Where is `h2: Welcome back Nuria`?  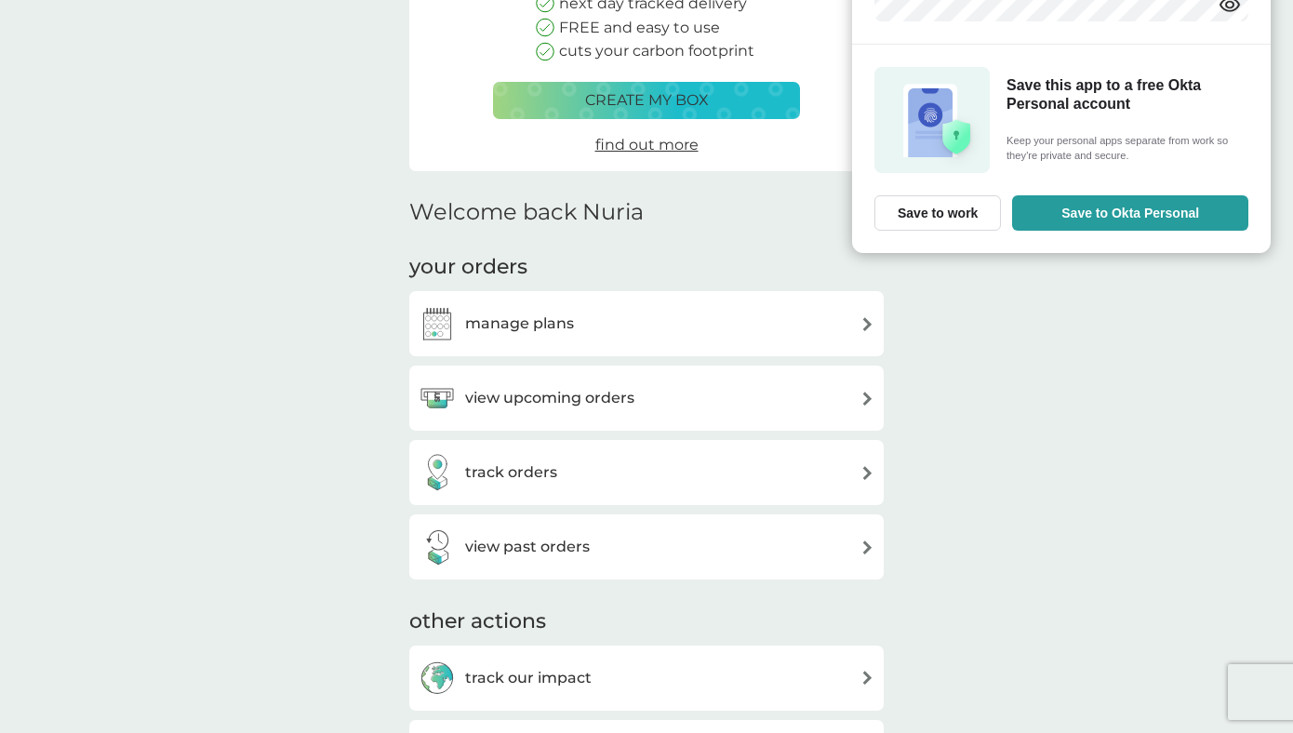
h2: Welcome back Nuria is located at coordinates (527, 212).